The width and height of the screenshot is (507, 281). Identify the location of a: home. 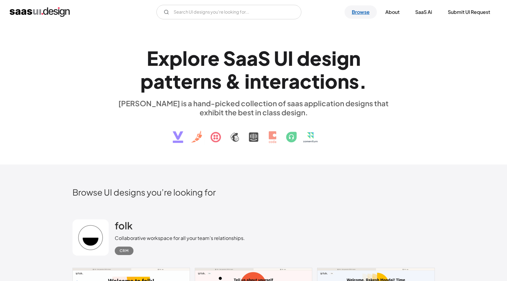
(40, 12).